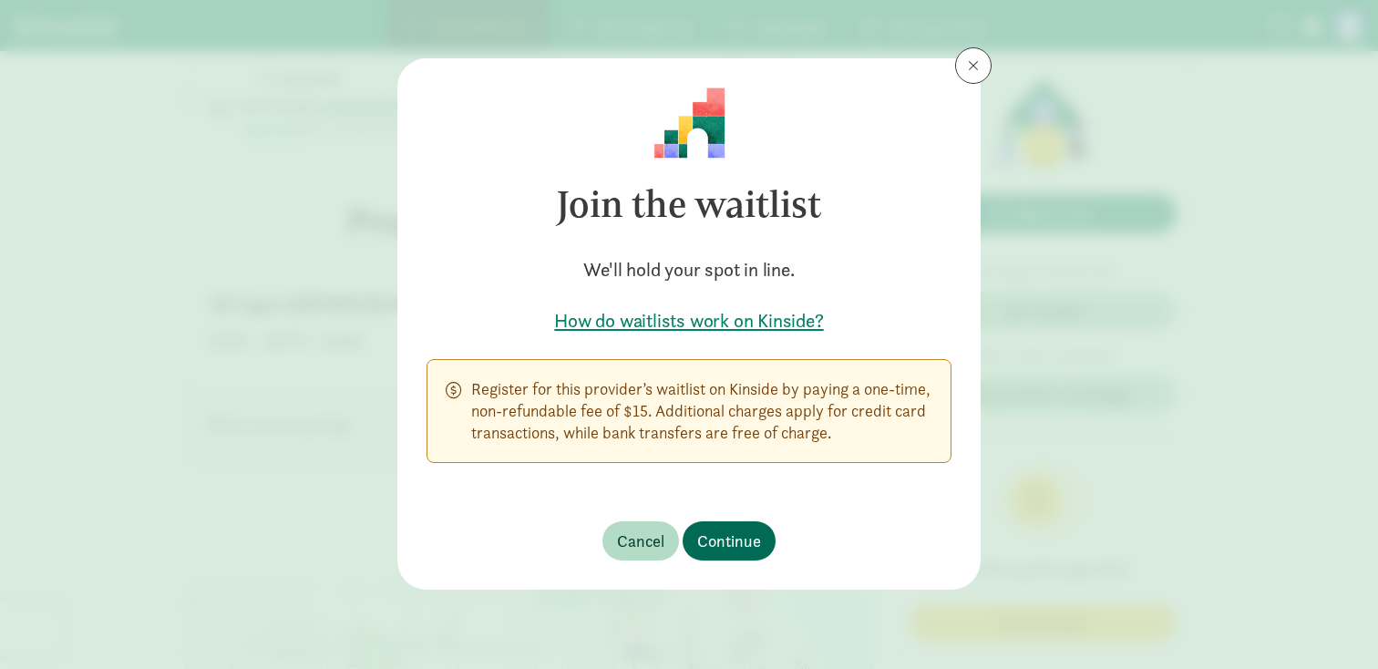  What do you see at coordinates (689, 321) in the screenshot?
I see `h5: How do waitlists work on Kinside?` at bounding box center [689, 321].